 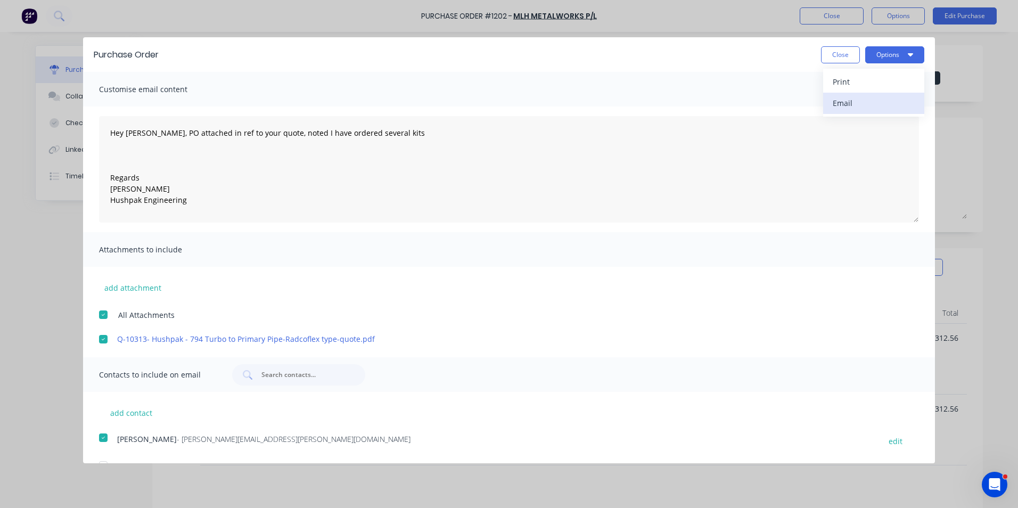 What do you see at coordinates (146, 315) in the screenshot?
I see `span: All Attachments` at bounding box center [146, 315].